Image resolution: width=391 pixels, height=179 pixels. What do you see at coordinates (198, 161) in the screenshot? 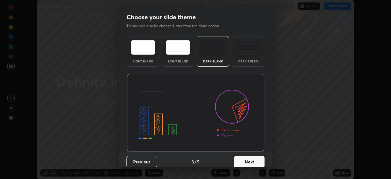
I see `h4: 5` at bounding box center [198, 161].